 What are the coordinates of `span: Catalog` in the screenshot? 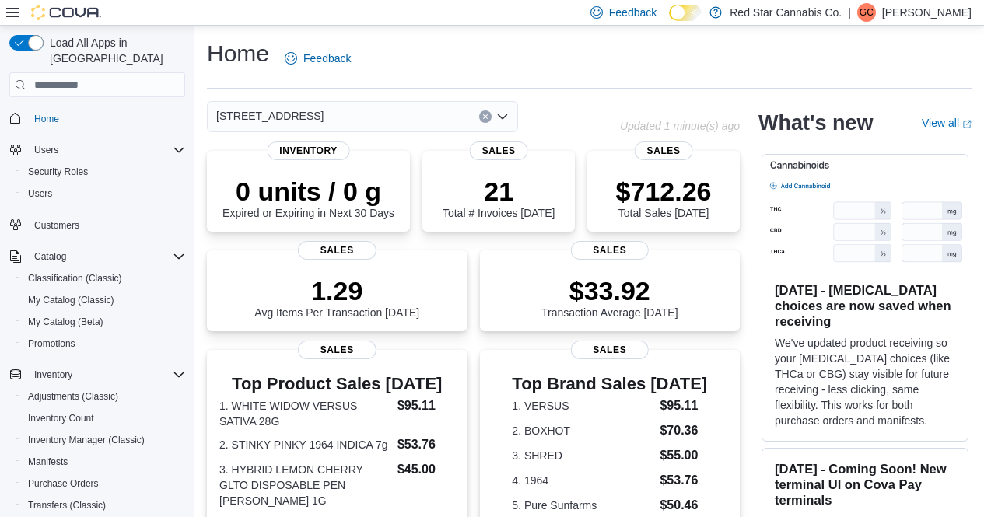 It's located at (50, 257).